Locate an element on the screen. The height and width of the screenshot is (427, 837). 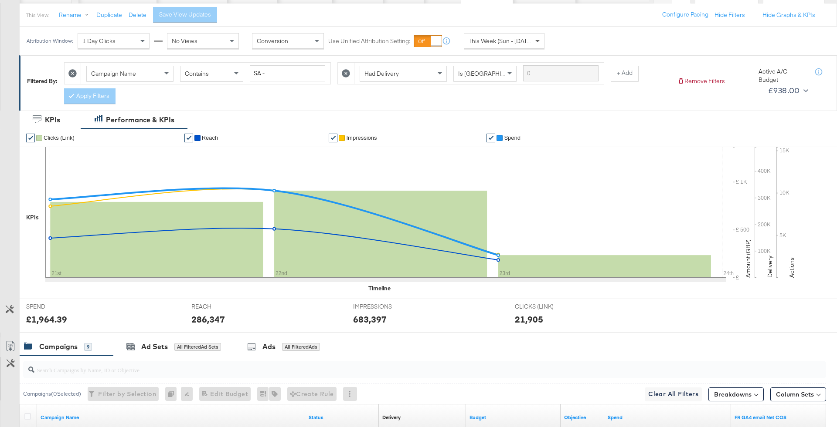
span: Conversion is located at coordinates (272, 41).